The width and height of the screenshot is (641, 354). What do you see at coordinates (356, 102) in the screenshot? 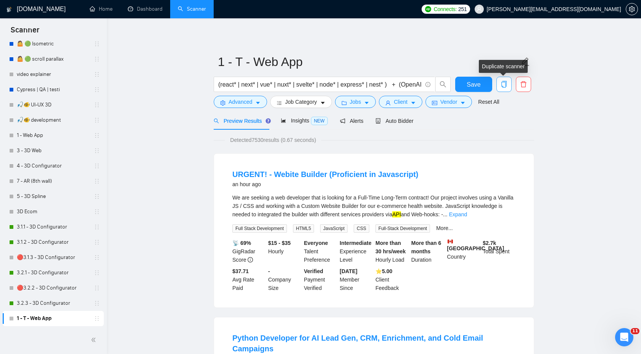
I see `button: folderJobscaret-down` at bounding box center [356, 102].